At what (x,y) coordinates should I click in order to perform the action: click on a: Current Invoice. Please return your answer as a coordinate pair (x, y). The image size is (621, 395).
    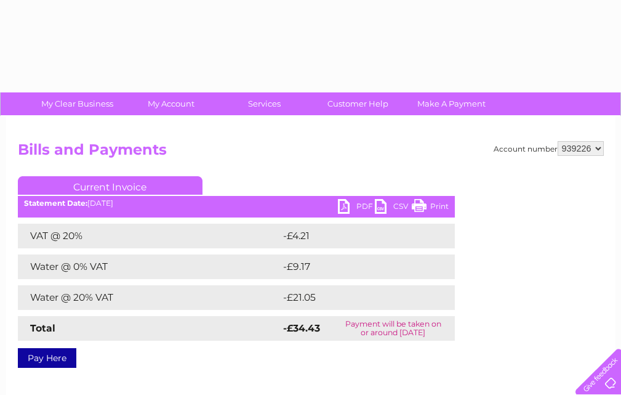
    Looking at the image, I should click on (110, 185).